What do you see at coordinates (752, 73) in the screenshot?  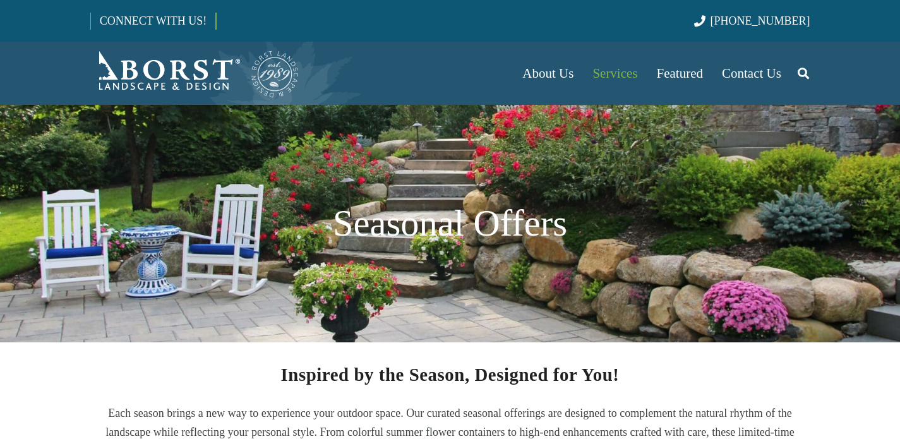 I see `a: Contact Us` at bounding box center [752, 73].